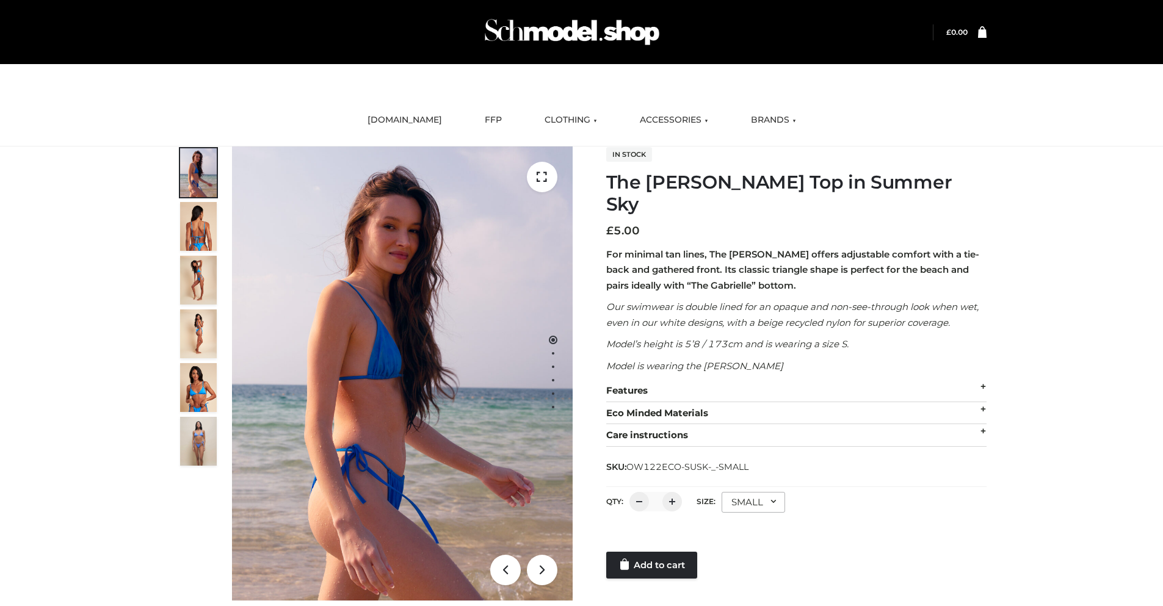 The width and height of the screenshot is (1163, 606). I want to click on a: BRANDS, so click(773, 120).